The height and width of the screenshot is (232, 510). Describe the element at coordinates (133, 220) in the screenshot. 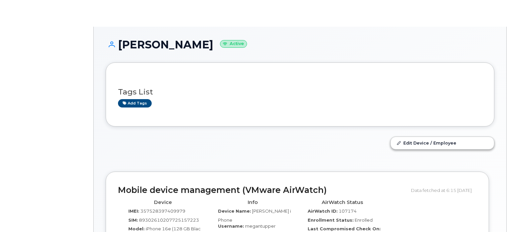

I see `label: SIM:` at that location.